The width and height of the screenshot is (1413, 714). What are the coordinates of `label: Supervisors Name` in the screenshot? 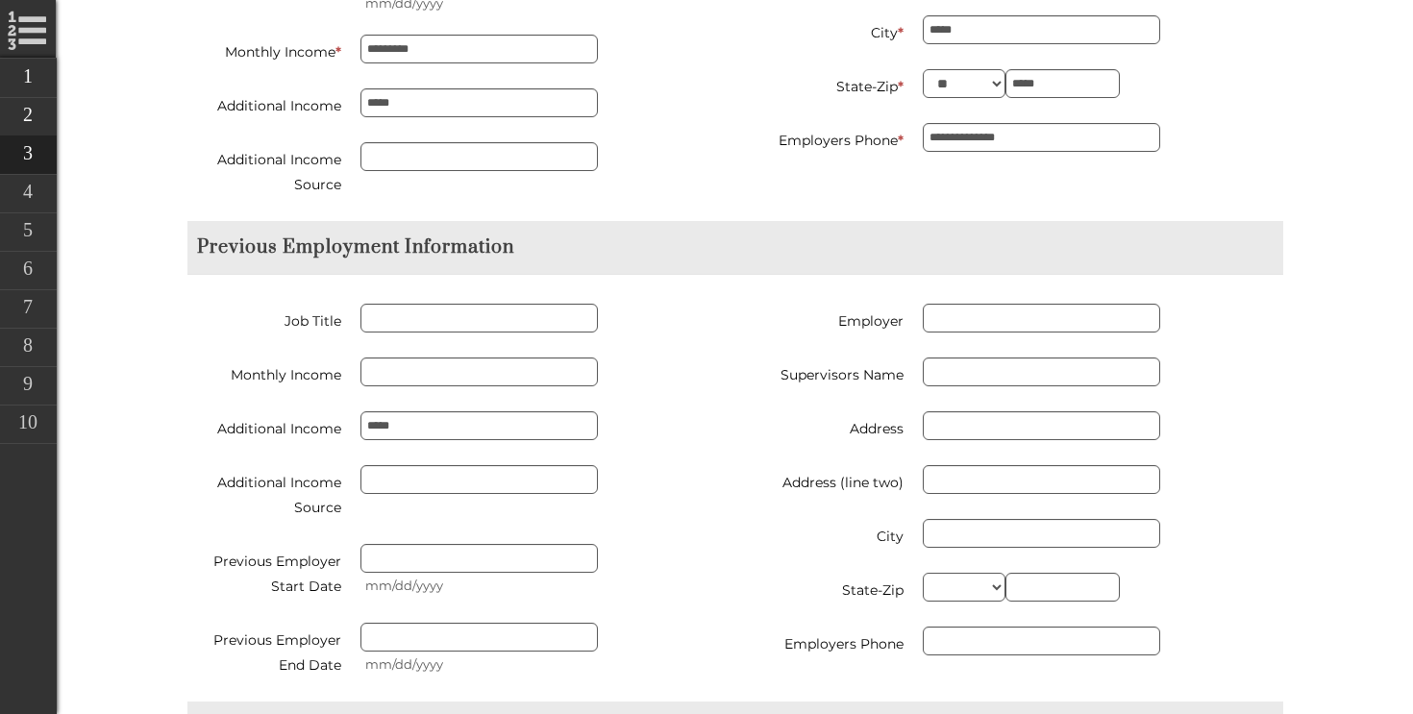 It's located at (827, 372).